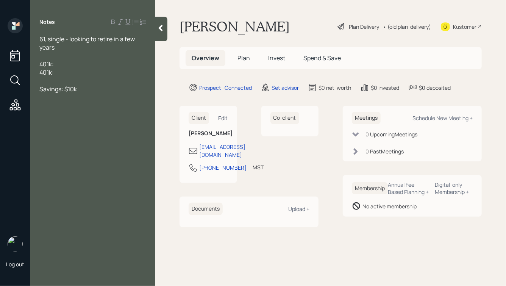 Image resolution: width=506 pixels, height=286 pixels. What do you see at coordinates (389, 206) in the screenshot?
I see `div: No active membership` at bounding box center [389, 206].